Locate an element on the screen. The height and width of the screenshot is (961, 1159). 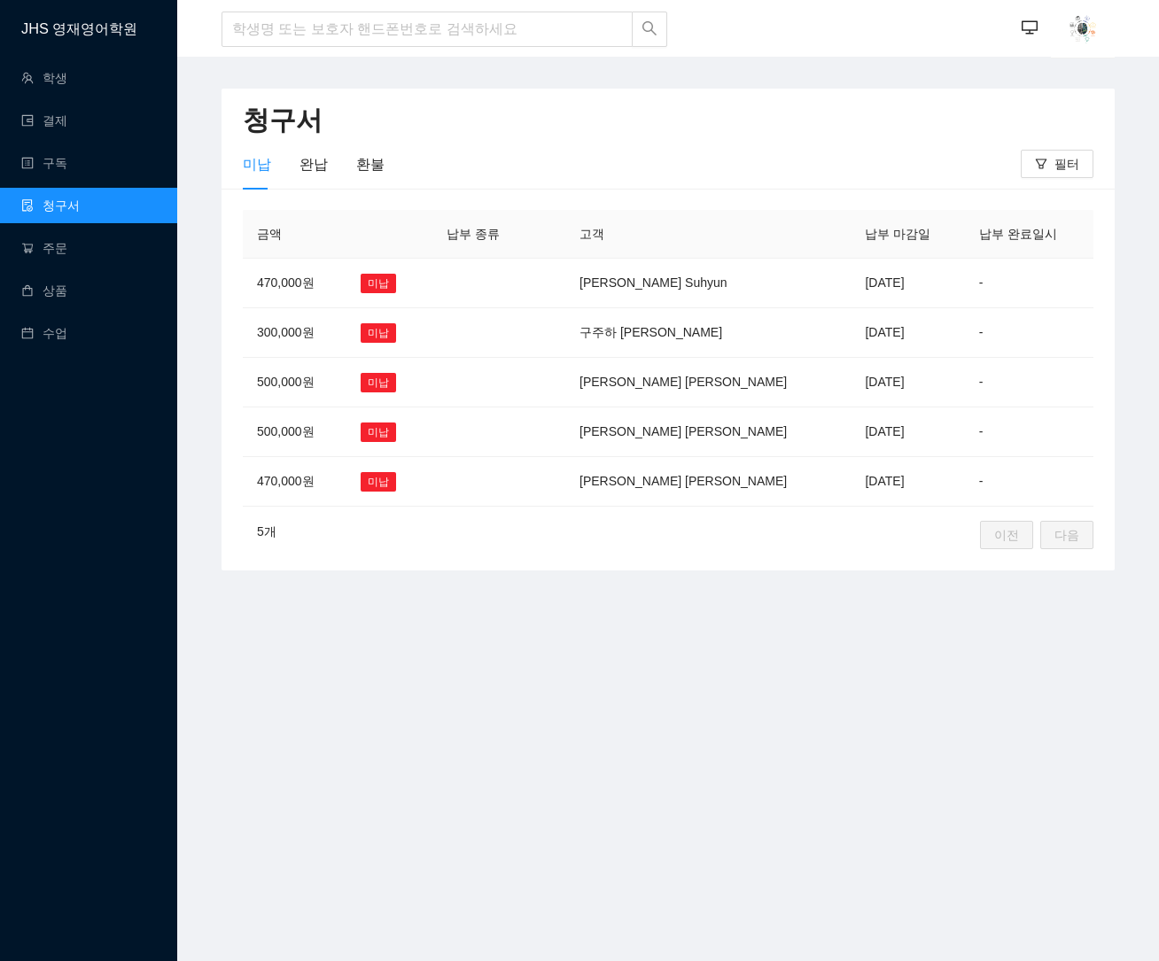
a: team학생 is located at coordinates (44, 78).